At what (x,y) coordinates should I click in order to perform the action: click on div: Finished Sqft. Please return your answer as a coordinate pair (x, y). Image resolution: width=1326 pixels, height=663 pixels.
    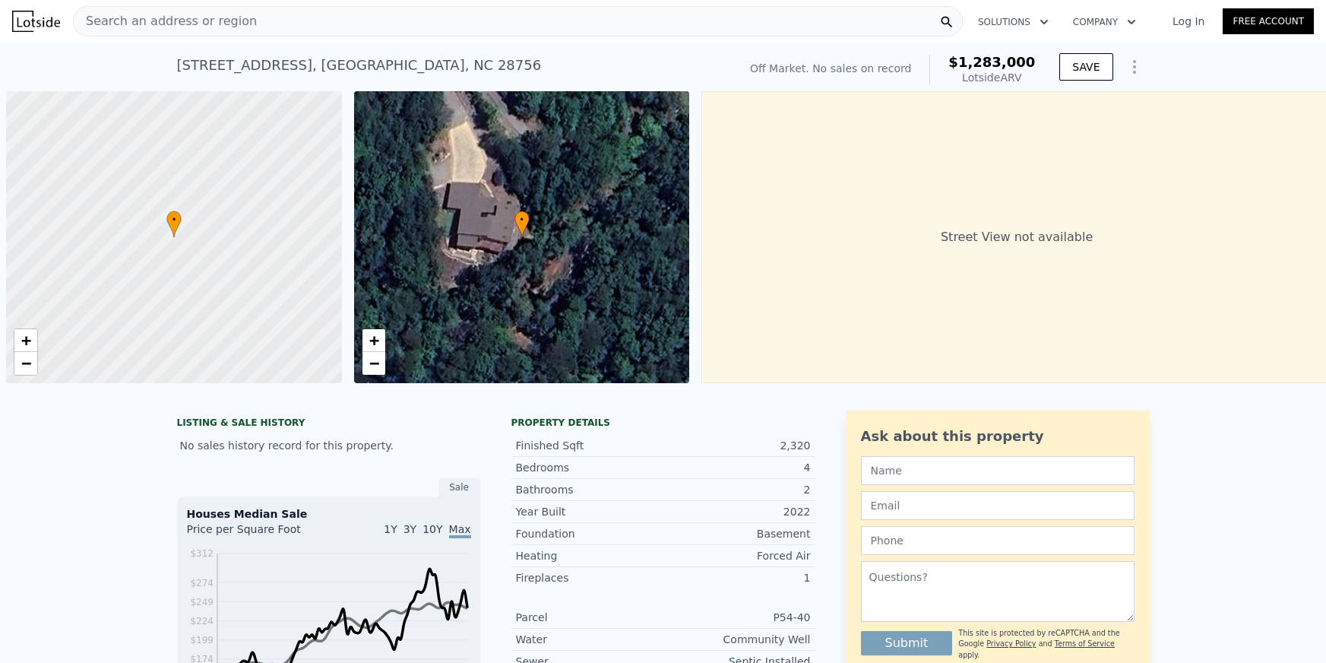
    Looking at the image, I should click on (590, 445).